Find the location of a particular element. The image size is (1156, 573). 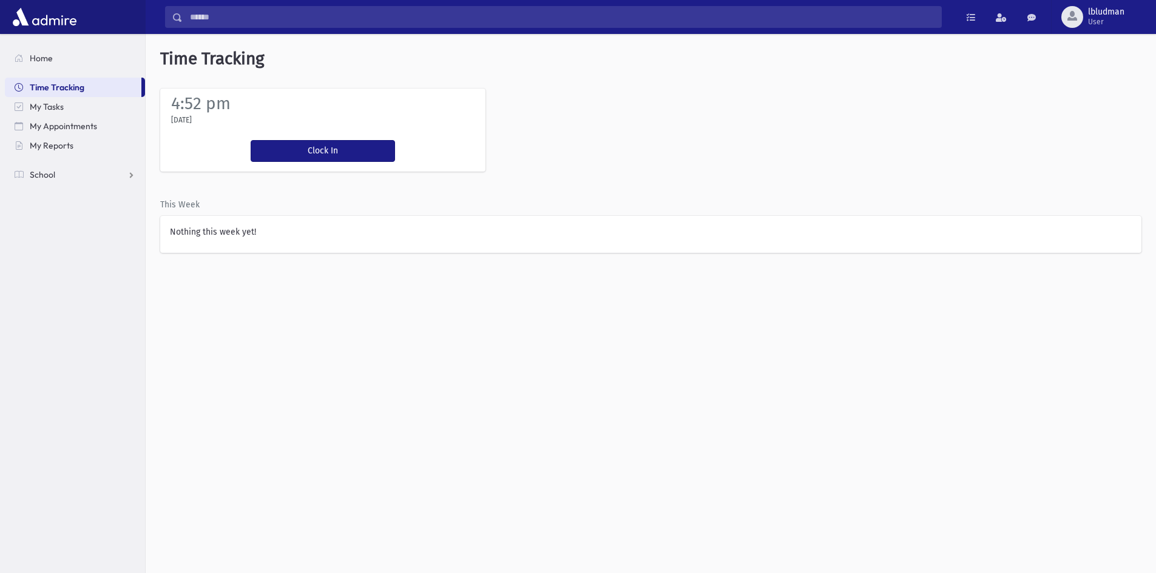

span: My Appointments is located at coordinates (63, 126).